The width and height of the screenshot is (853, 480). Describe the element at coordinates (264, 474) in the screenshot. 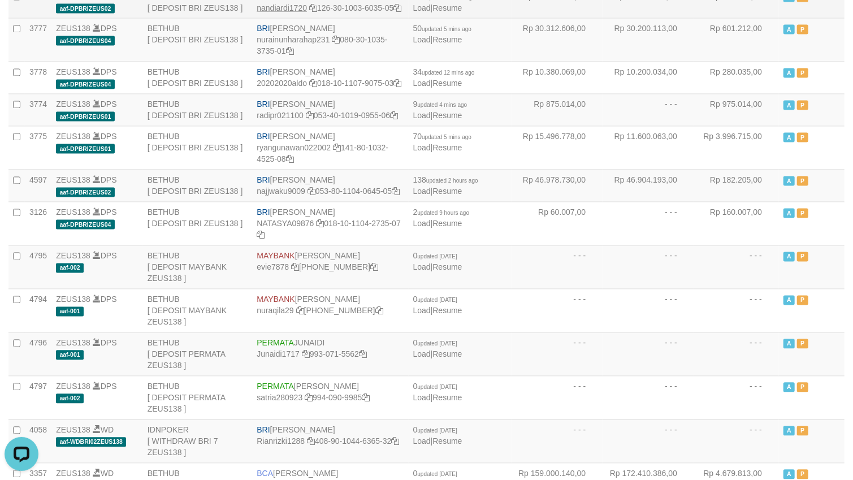

I see `span: BCA` at that location.